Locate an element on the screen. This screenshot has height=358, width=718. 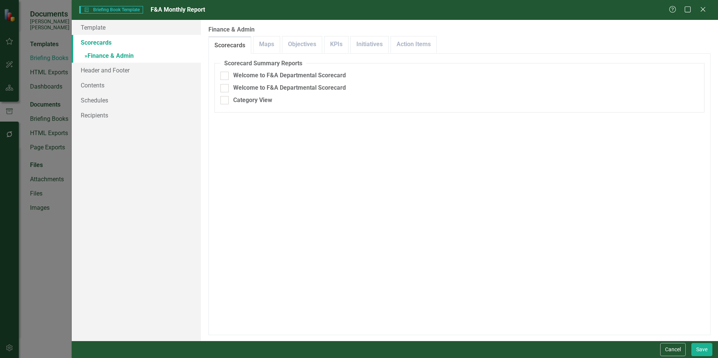
label: Finance & Admin is located at coordinates (459, 30).